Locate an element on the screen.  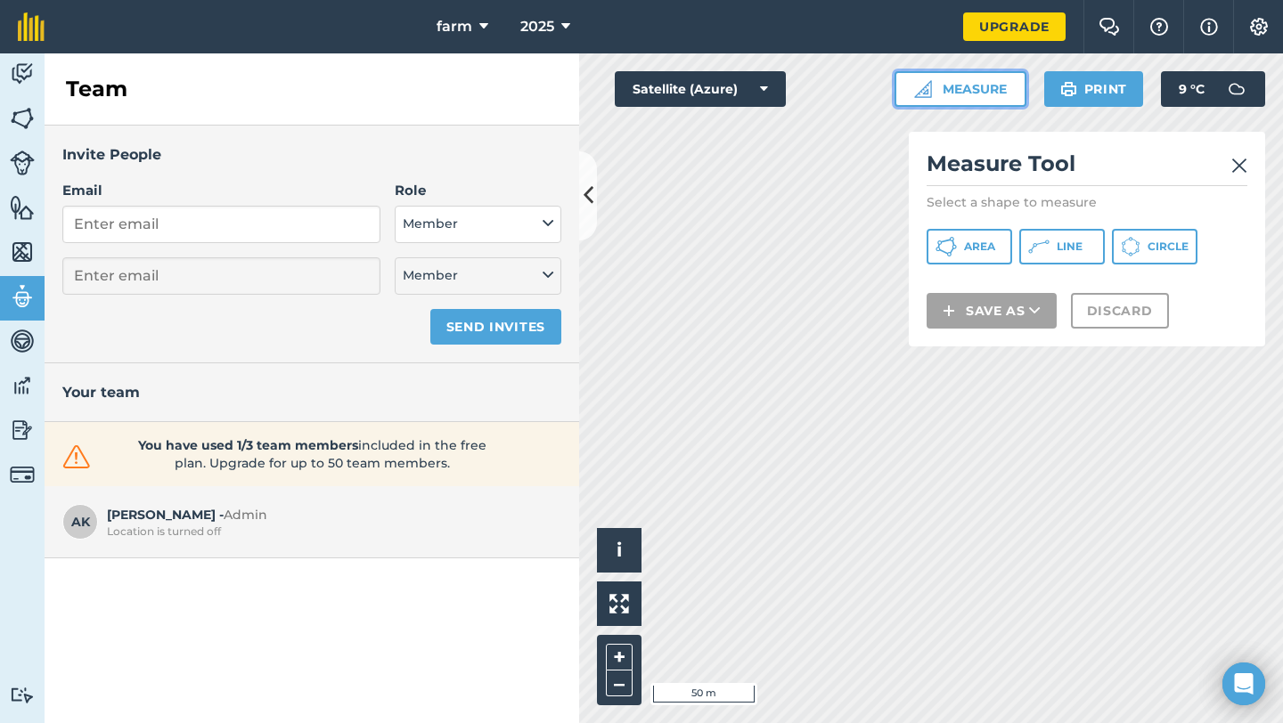
img: Two speech bubbles overlapping with the left bubble in the forefront is located at coordinates (1109, 27).